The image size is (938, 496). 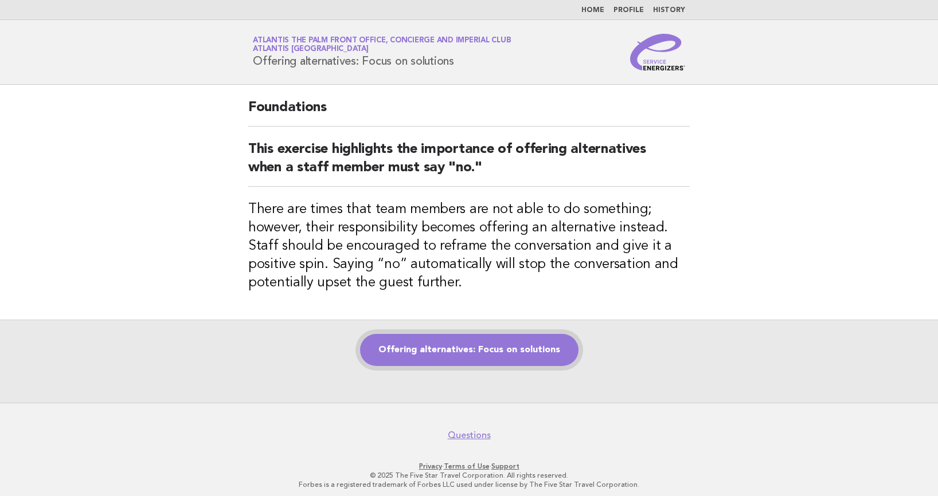 What do you see at coordinates (469, 476) in the screenshot?
I see `p: © 2025 The Five Star Travel Corporation. All rights reserved.` at bounding box center [469, 476].